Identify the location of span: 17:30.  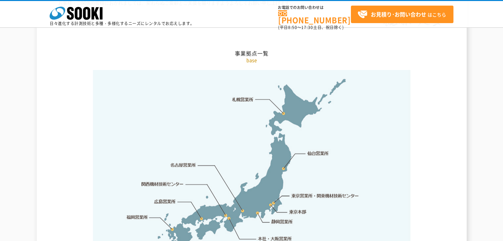
(307, 27).